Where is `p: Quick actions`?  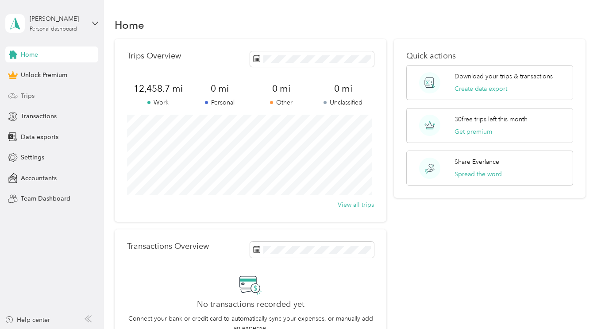 p: Quick actions is located at coordinates (490, 56).